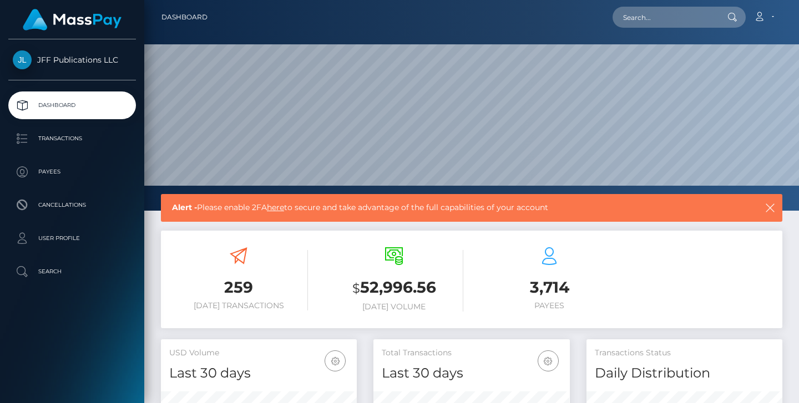 The image size is (799, 403). Describe the element at coordinates (438, 208) in the screenshot. I see `span: Please enable 2FA to secure and take advantage of the full capabilities of your account` at that location.